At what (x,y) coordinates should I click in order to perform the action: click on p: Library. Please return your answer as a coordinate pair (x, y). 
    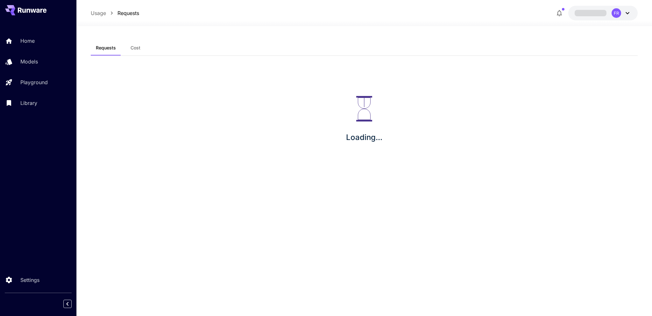
    Looking at the image, I should click on (29, 103).